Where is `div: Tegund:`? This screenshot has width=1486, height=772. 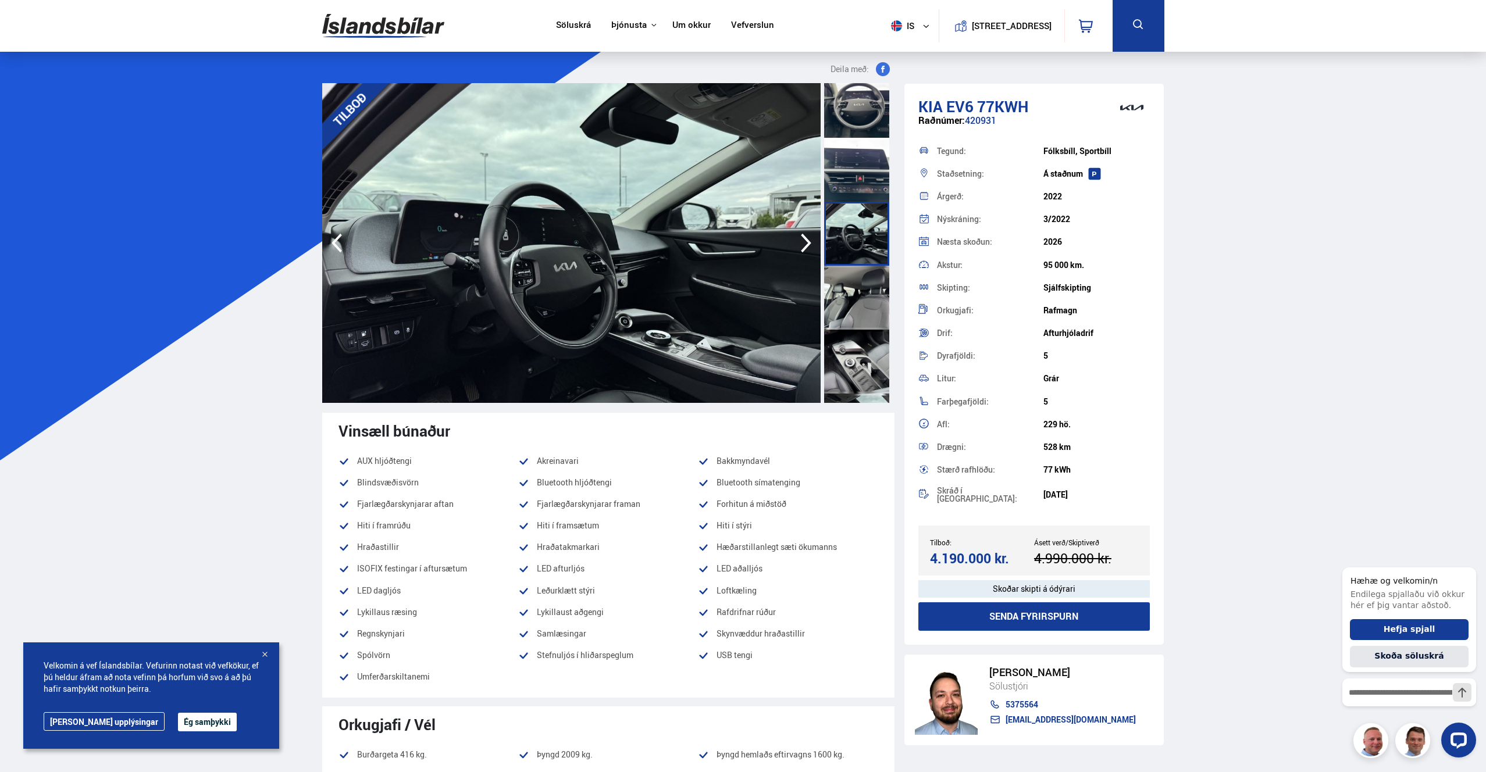
div: Tegund: is located at coordinates (990, 151).